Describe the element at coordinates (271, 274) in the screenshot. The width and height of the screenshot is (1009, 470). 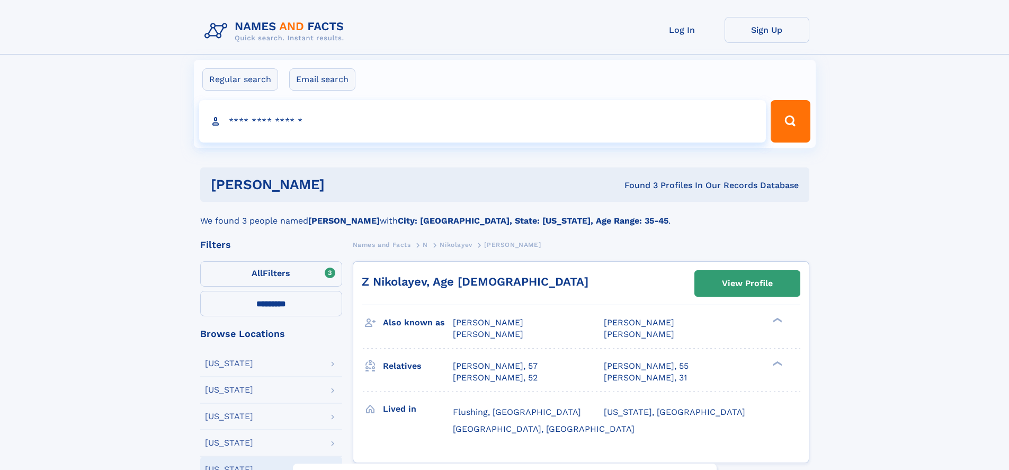
I see `label: Filters` at that location.